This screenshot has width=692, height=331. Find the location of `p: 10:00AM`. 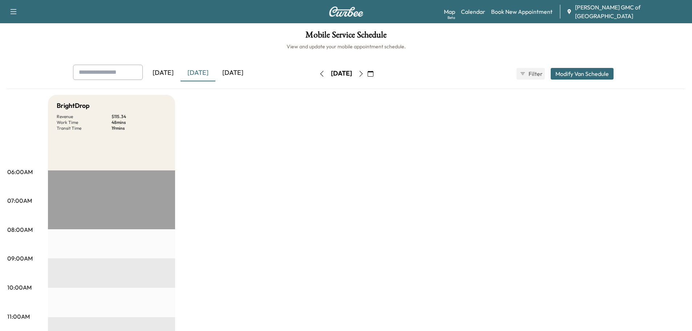

p: 10:00AM is located at coordinates (19, 287).